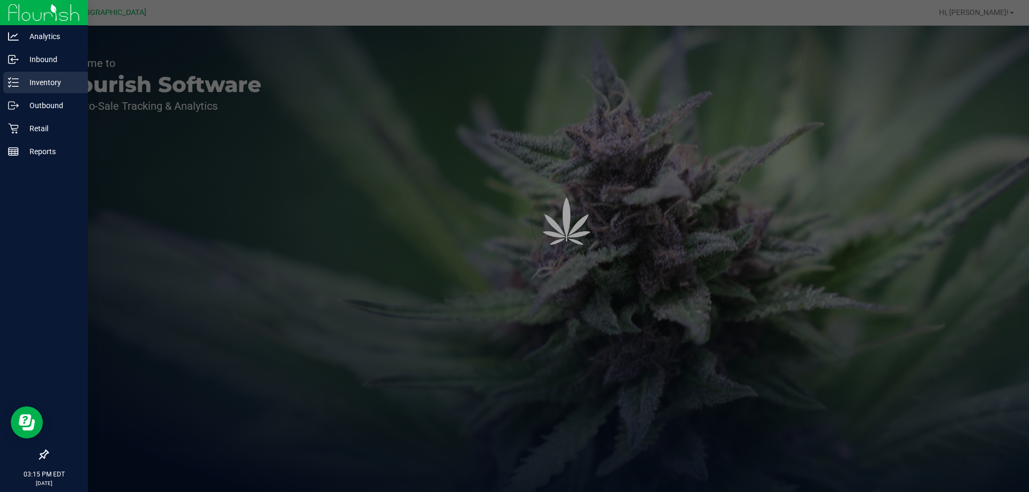 Image resolution: width=1029 pixels, height=492 pixels. I want to click on p: Outbound, so click(51, 106).